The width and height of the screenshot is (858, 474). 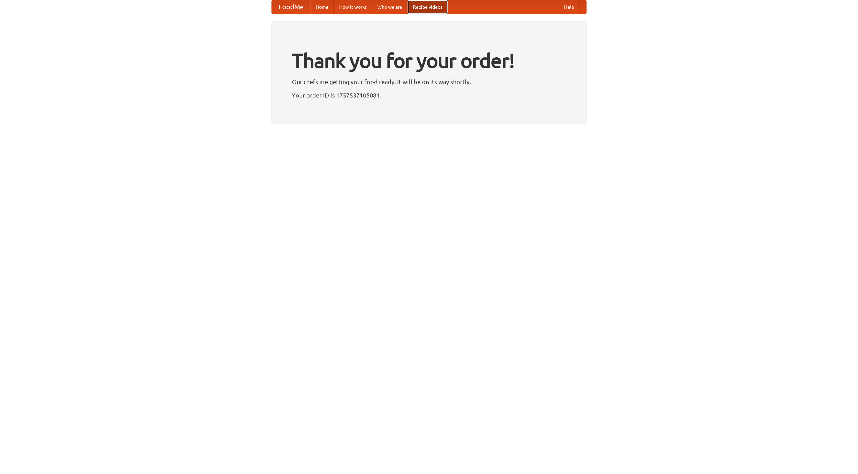 What do you see at coordinates (569, 7) in the screenshot?
I see `a: Help` at bounding box center [569, 7].